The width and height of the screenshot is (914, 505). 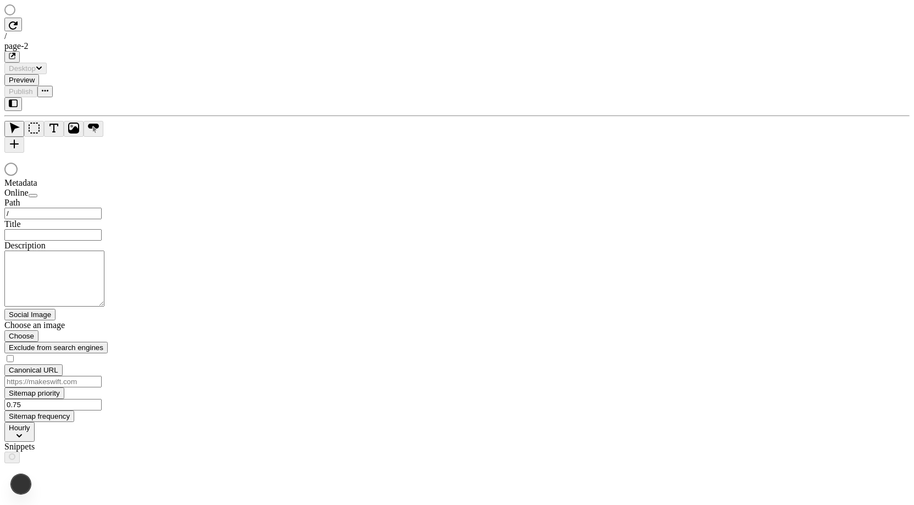 What do you see at coordinates (21, 336) in the screenshot?
I see `button: Choose` at bounding box center [21, 336].